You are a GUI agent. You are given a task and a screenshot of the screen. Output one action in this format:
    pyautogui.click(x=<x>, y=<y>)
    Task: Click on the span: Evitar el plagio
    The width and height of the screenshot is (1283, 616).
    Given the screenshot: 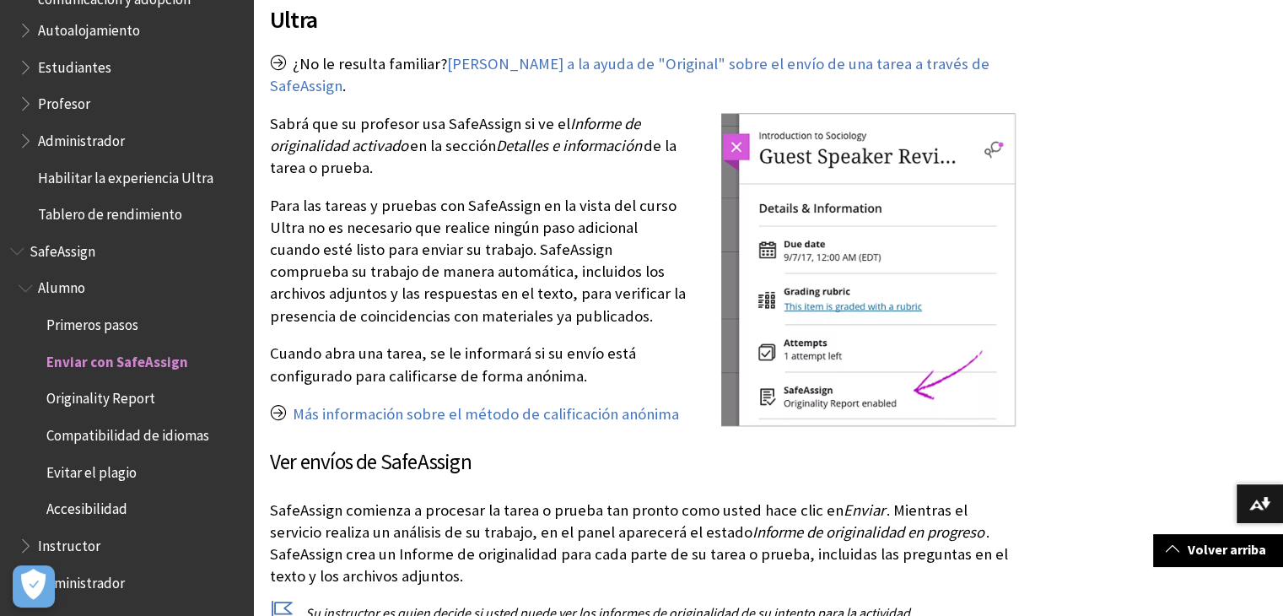 What is the action you would take?
    pyautogui.click(x=91, y=469)
    